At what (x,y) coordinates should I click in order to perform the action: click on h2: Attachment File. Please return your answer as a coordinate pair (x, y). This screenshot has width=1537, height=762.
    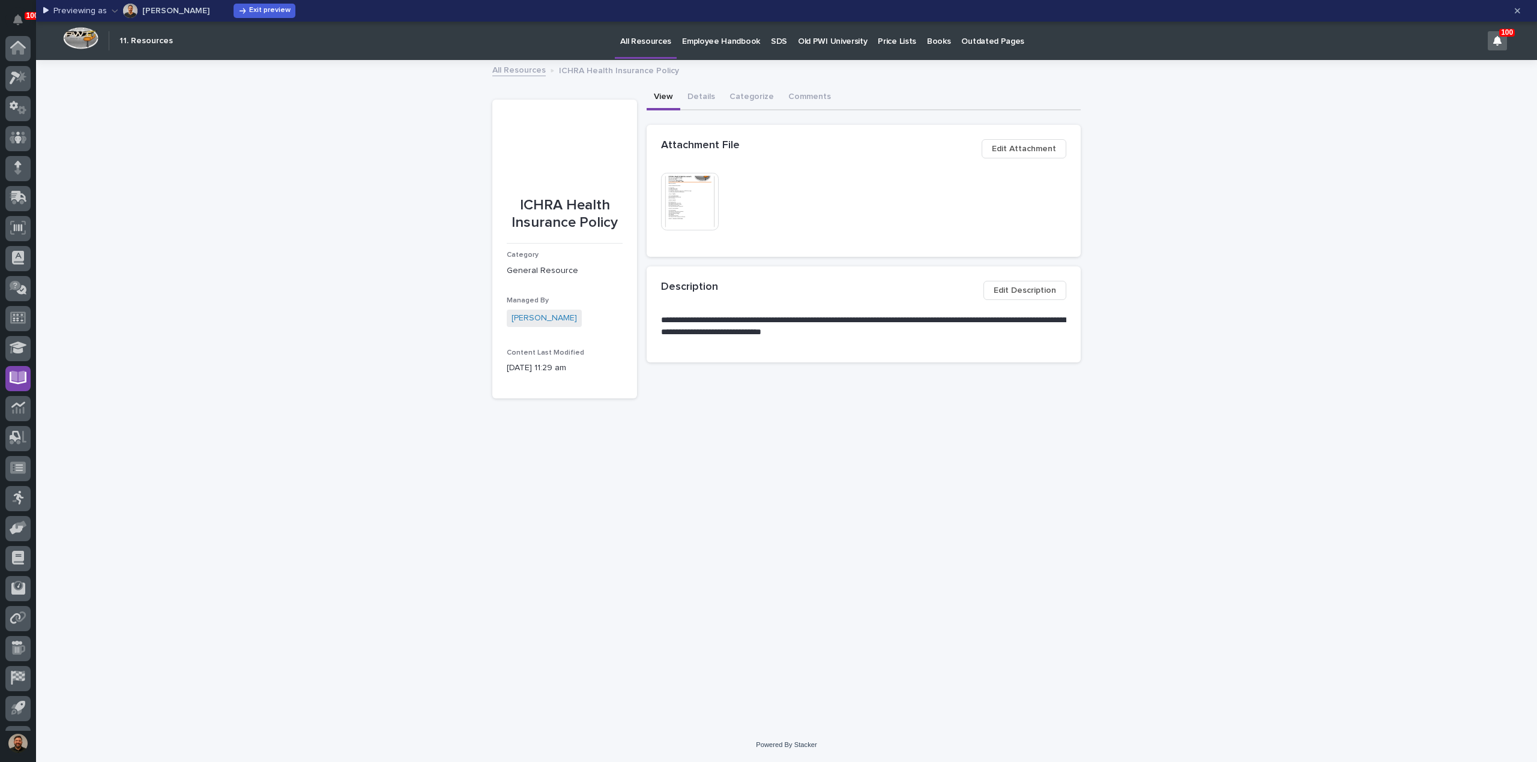
    Looking at the image, I should click on (700, 146).